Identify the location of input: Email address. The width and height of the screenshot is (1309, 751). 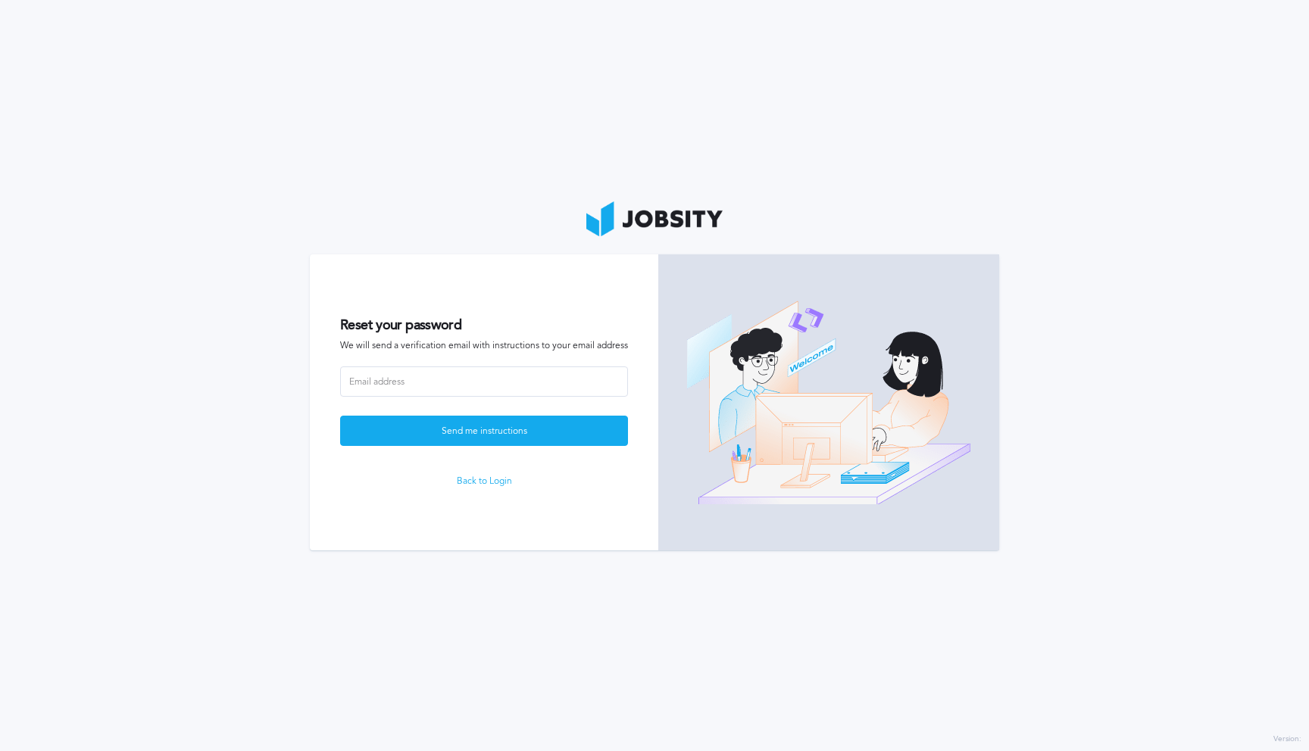
(484, 382).